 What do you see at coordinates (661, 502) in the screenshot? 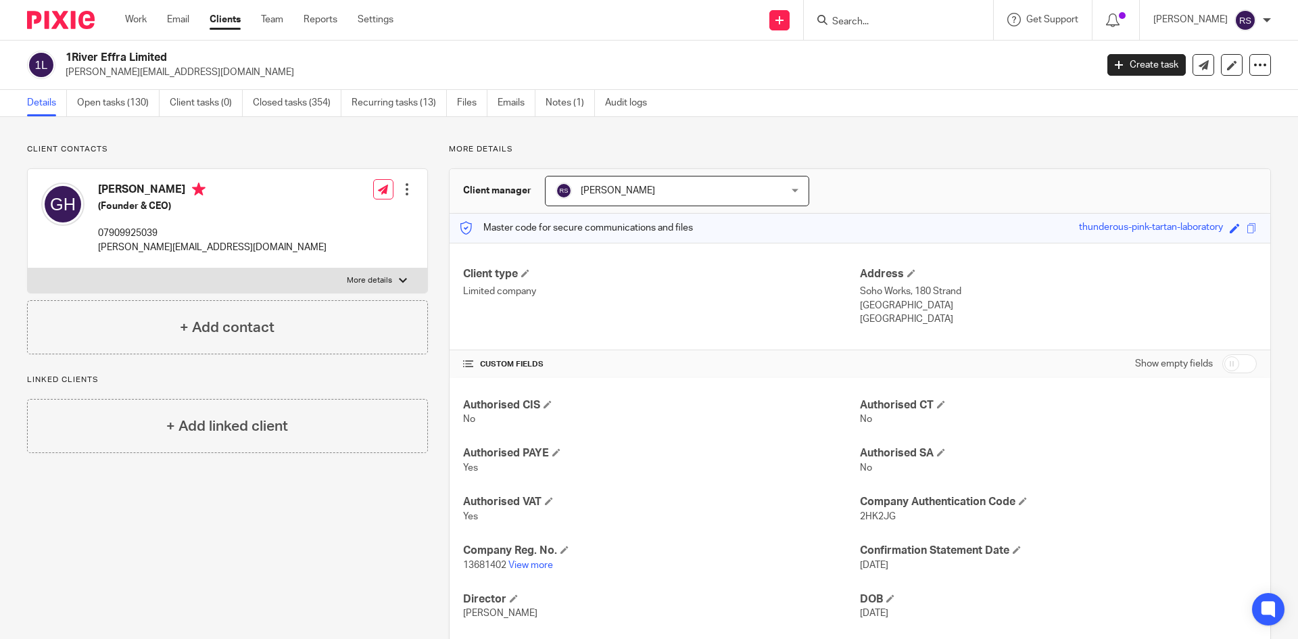
I see `h4: Authorised VAT` at bounding box center [661, 502].